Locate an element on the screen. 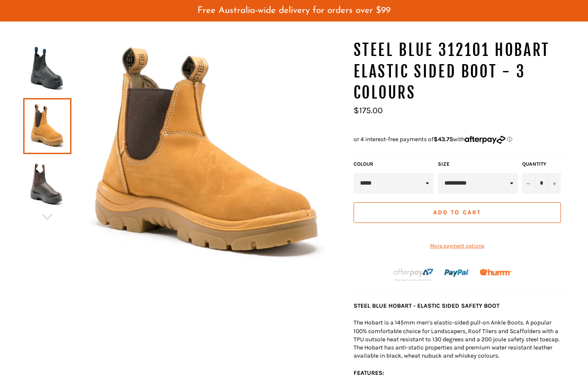  img: Humm_core_logo_RGB-01_300x60px_small_195d8312-4386-4de7-b182-0ef9b6303a37.png is located at coordinates (495, 272).